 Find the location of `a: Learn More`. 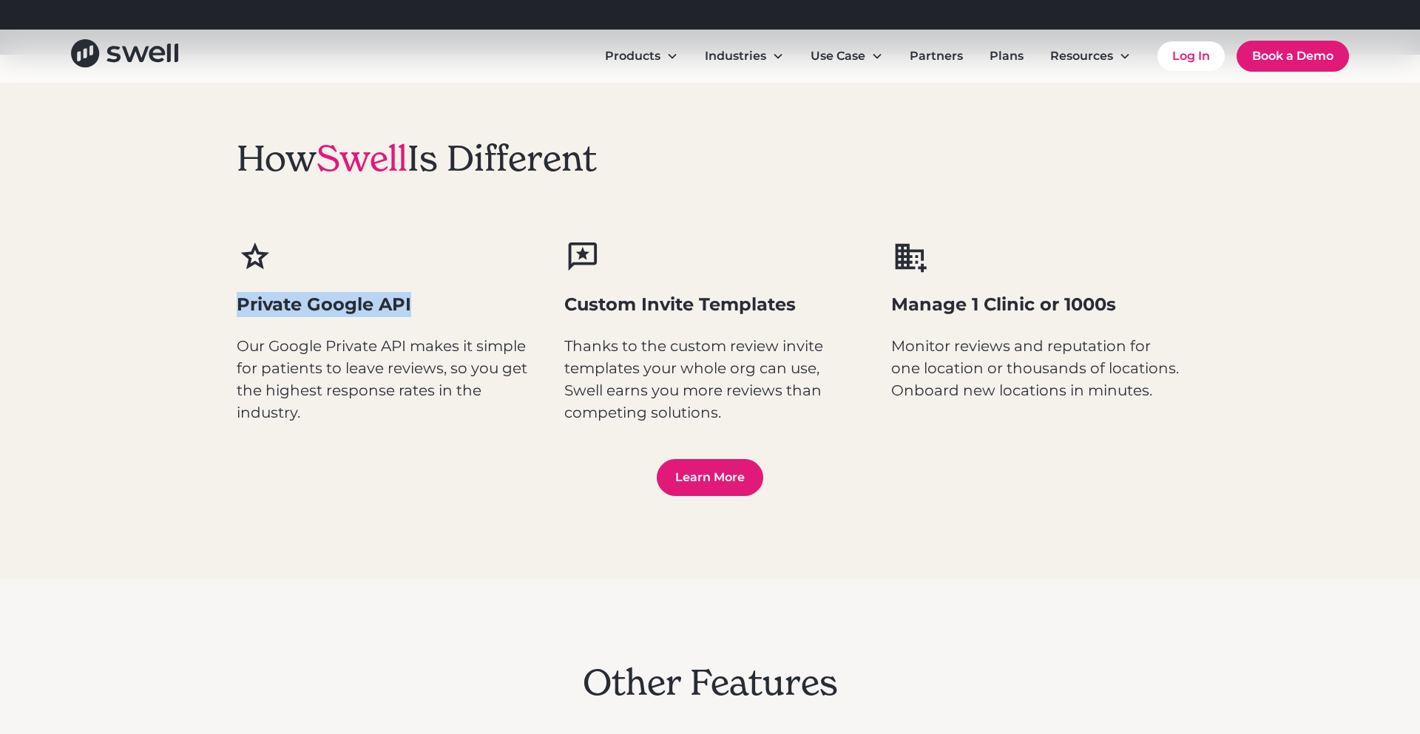

a: Learn More is located at coordinates (710, 478).